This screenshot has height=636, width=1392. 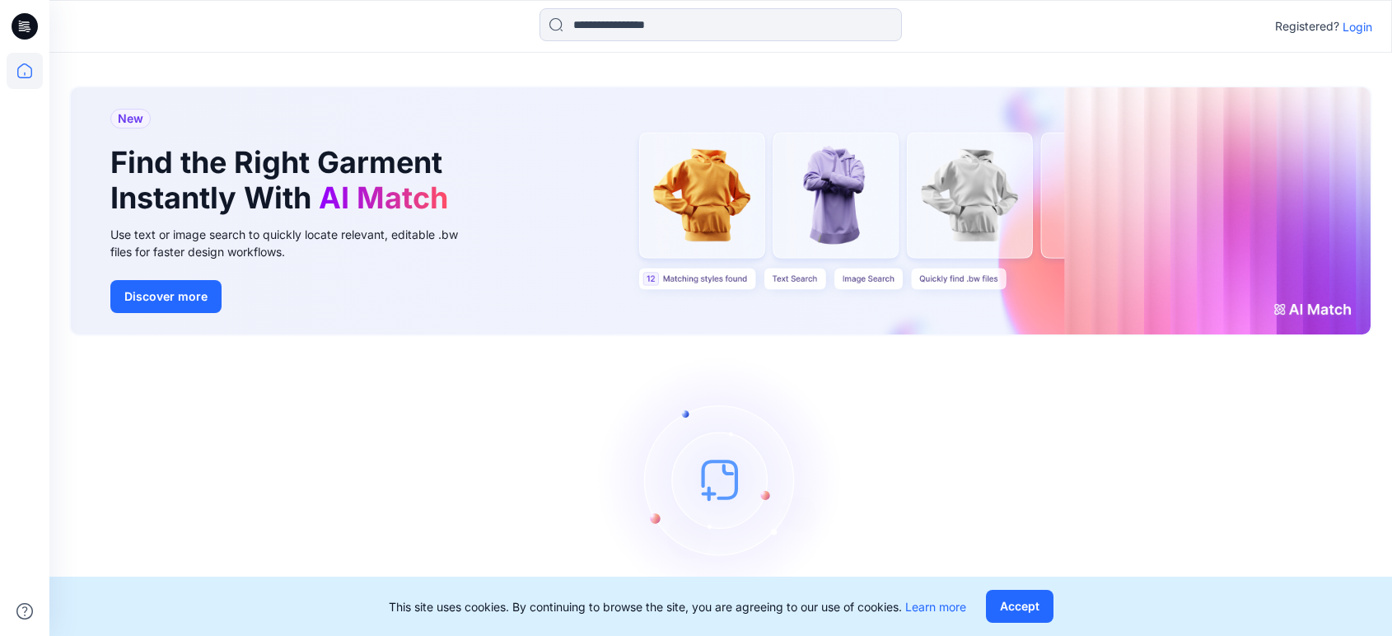 I want to click on p: This site uses cookies. By continuing to browse the site, you are agreeing to our use of cookies., so click(x=677, y=606).